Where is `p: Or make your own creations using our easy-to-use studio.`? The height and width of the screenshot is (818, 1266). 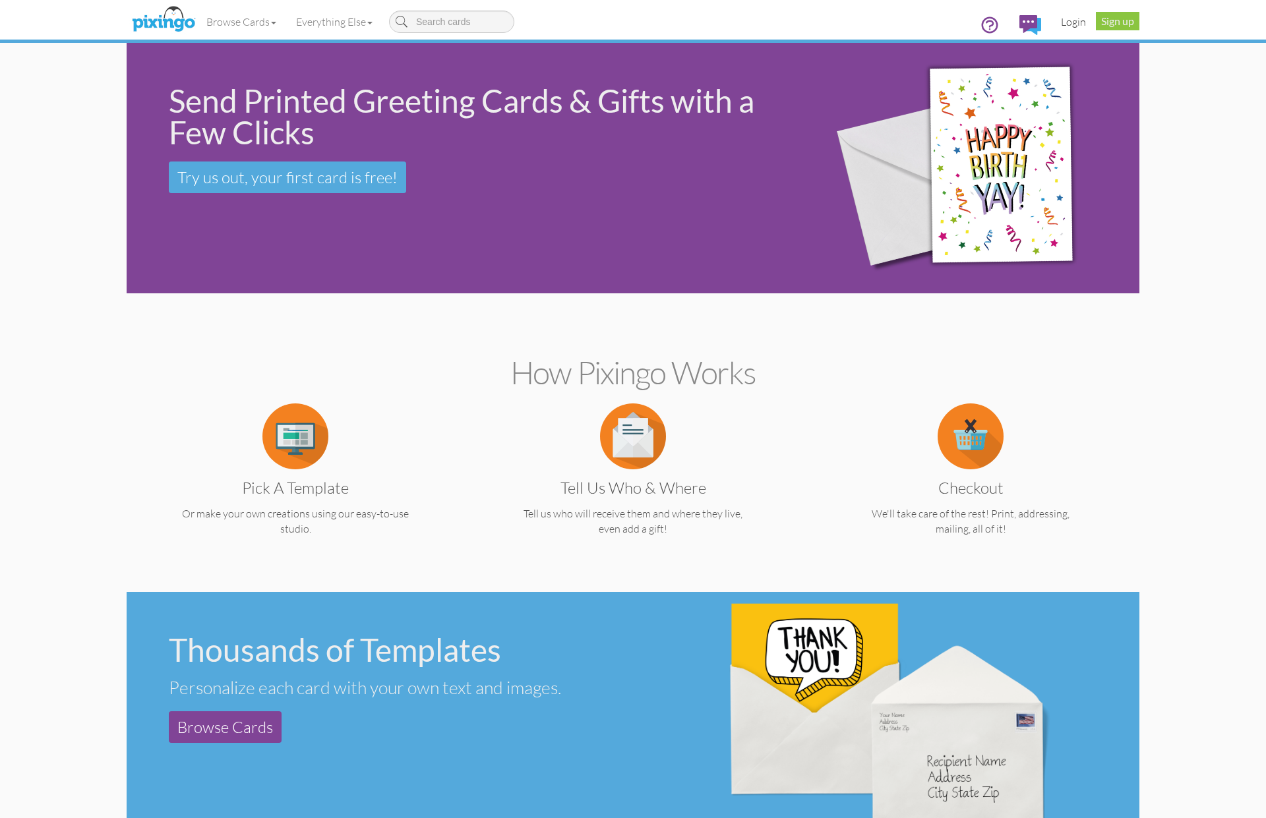
p: Or make your own creations using our easy-to-use studio. is located at coordinates (295, 522).